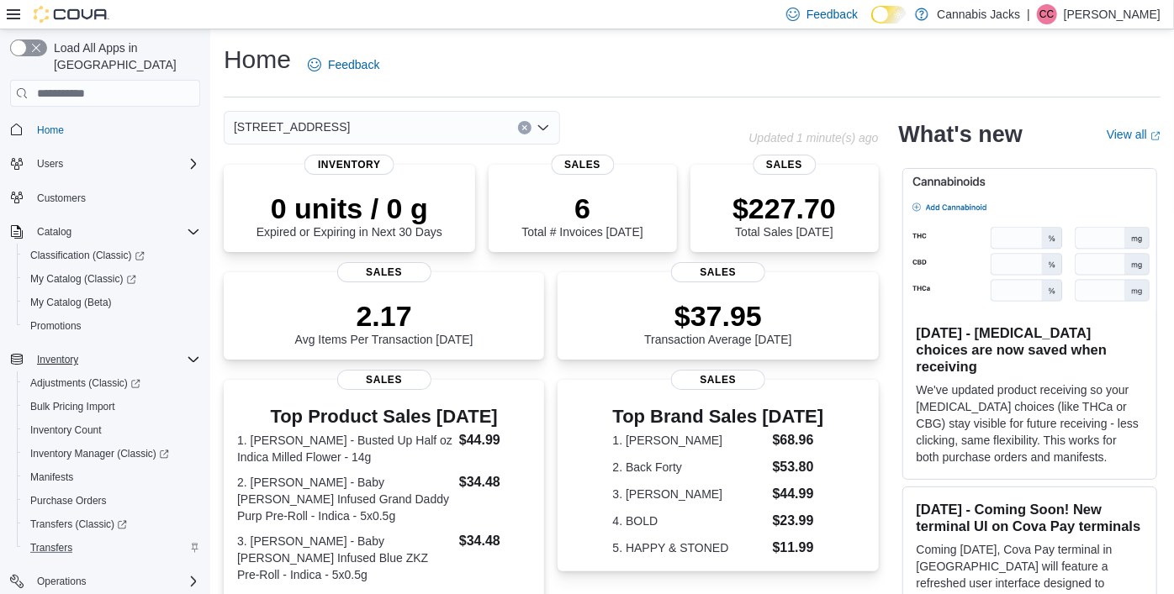 The width and height of the screenshot is (1174, 594). What do you see at coordinates (50, 164) in the screenshot?
I see `button: Users` at bounding box center [50, 164].